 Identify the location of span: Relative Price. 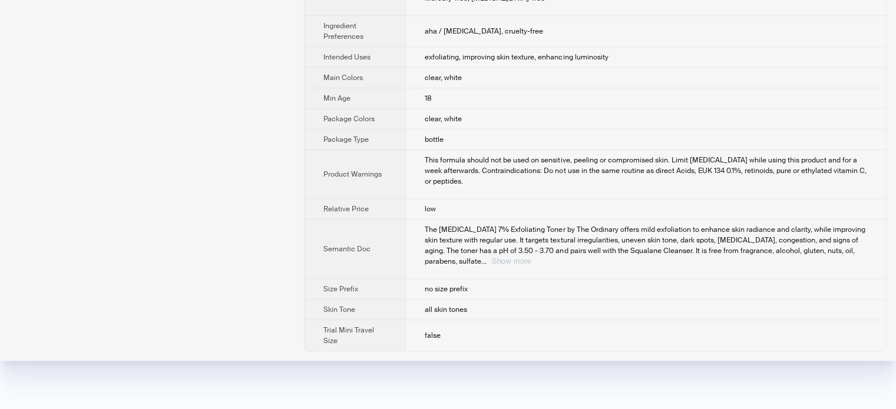
(346, 209).